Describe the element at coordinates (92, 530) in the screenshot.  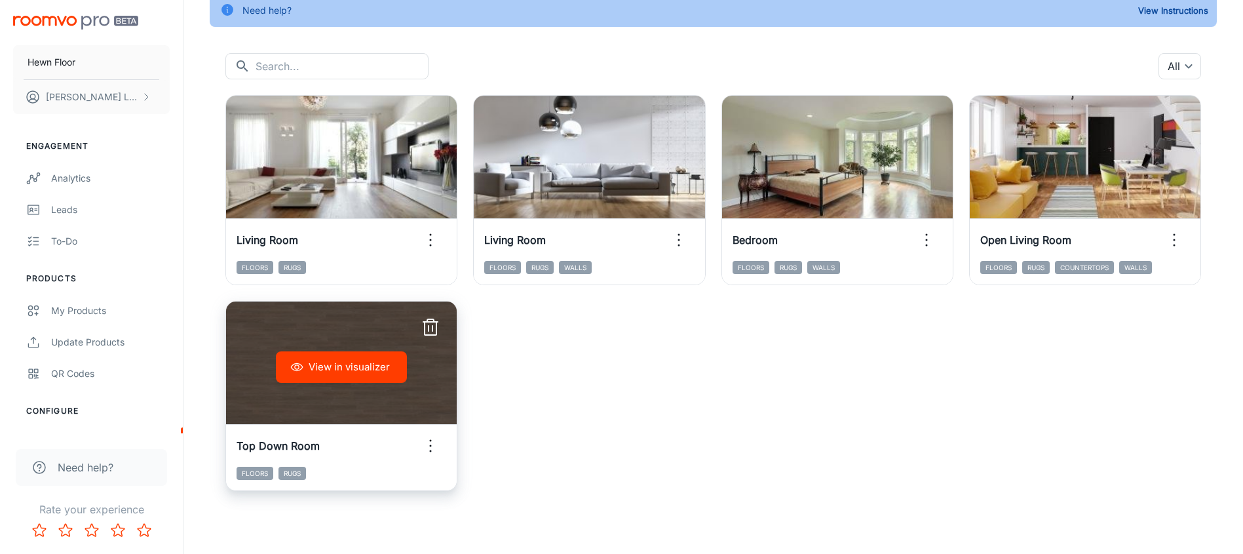
I see `button: Rate 3 star` at that location.